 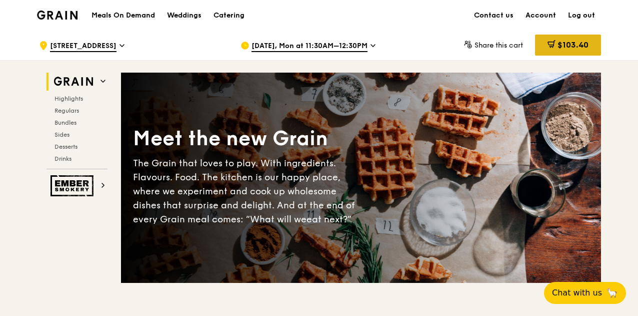 What do you see at coordinates (184, 16) in the screenshot?
I see `a: Weddings` at bounding box center [184, 16].